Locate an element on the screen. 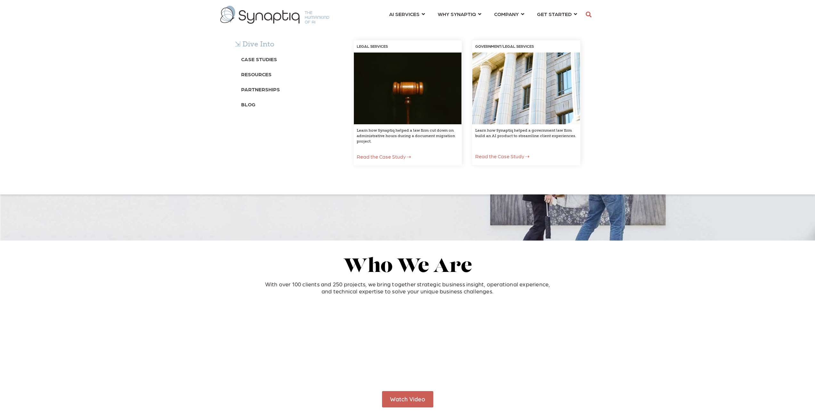 Image resolution: width=815 pixels, height=418 pixels. a: GET STARTED is located at coordinates (557, 14).